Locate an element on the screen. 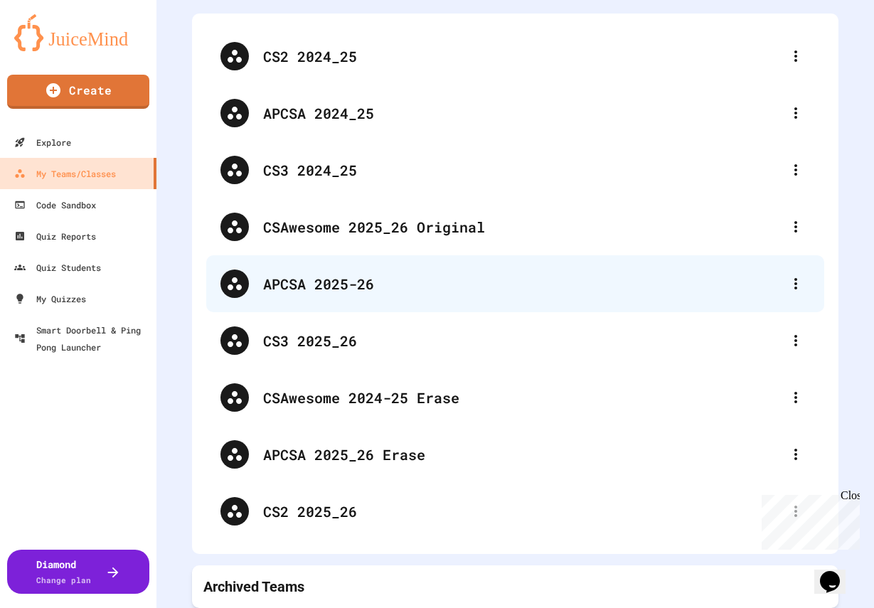  div: Chat with us now!Close is located at coordinates (52, 48).